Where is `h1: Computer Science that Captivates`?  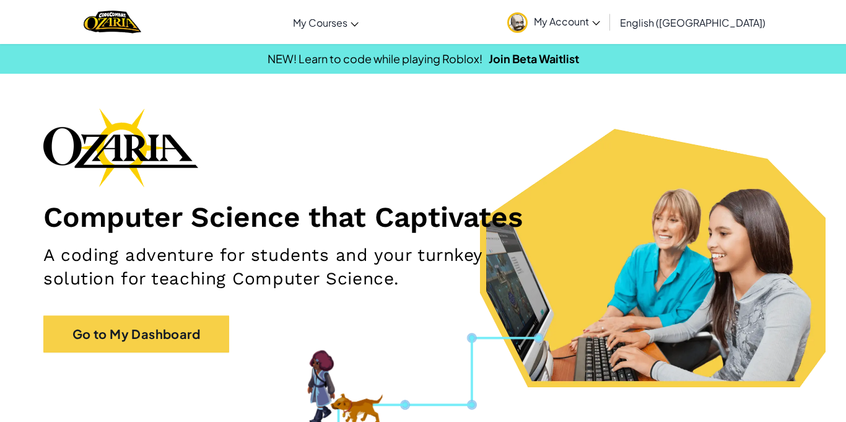 h1: Computer Science that Captivates is located at coordinates (423, 217).